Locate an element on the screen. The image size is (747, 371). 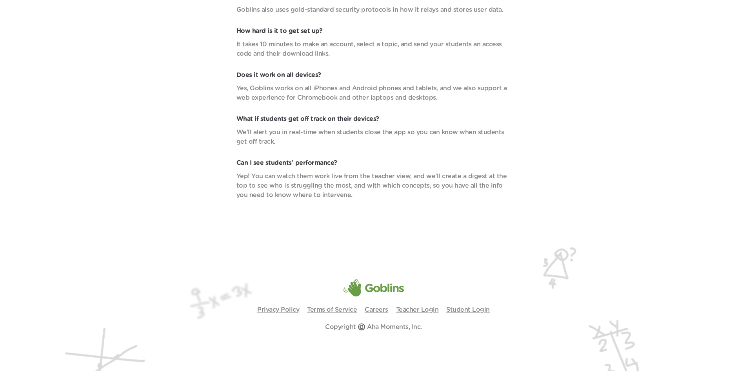
p: It takes 10 minutes to make an account, select a topic, and send your students an access code and... is located at coordinates (374, 49).